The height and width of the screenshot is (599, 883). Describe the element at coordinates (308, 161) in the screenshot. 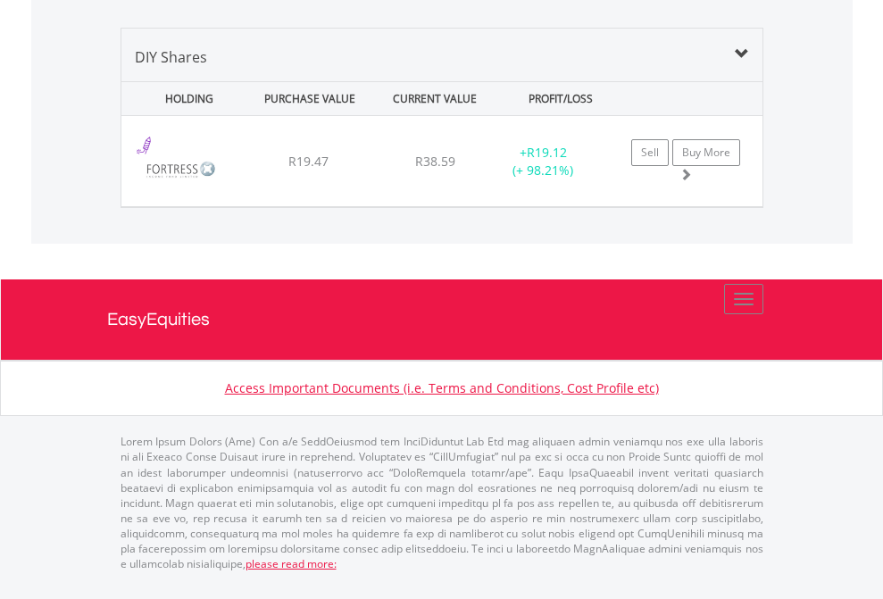

I see `span: R19.47` at that location.